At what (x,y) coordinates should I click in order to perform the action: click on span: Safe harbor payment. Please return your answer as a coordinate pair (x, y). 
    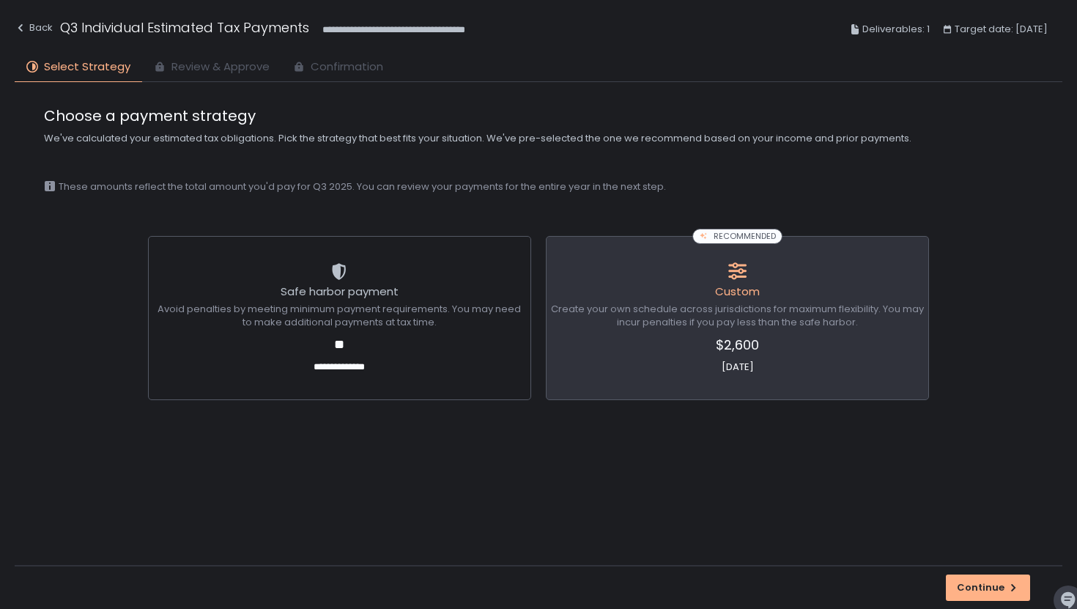
    Looking at the image, I should click on (339, 291).